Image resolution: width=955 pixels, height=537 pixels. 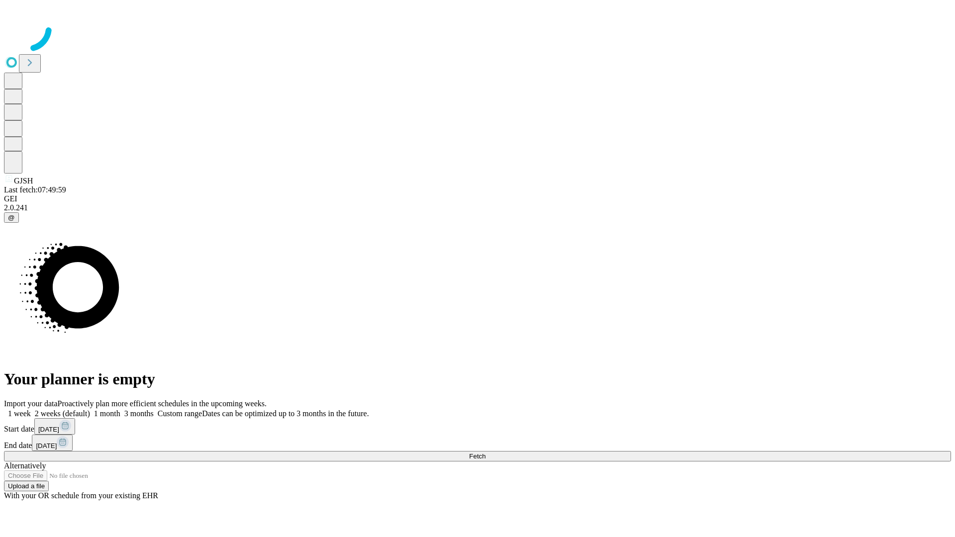 What do you see at coordinates (477, 456) in the screenshot?
I see `span: Fetch` at bounding box center [477, 456].